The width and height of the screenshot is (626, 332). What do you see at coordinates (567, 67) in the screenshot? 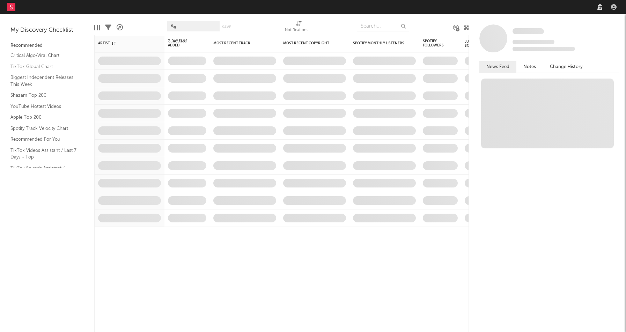
I see `button: Change History` at bounding box center [567, 67].